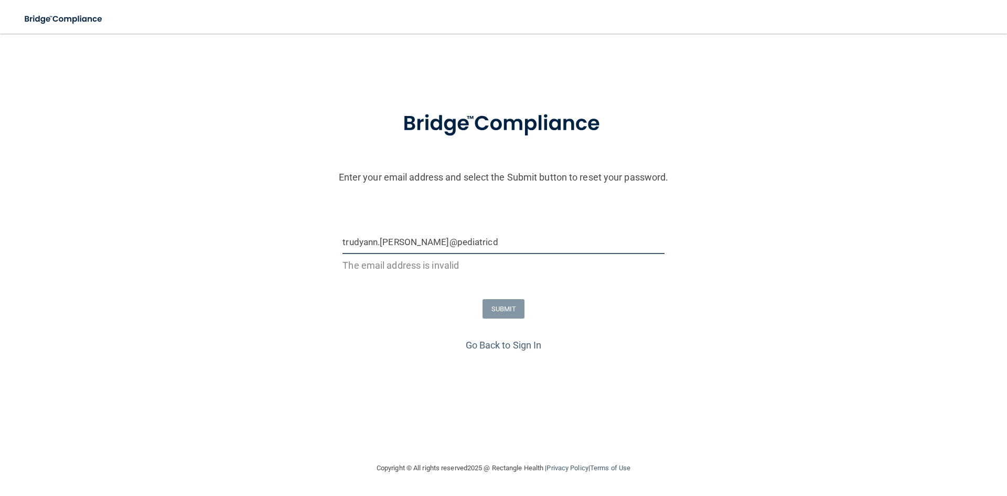  What do you see at coordinates (504, 345) in the screenshot?
I see `a: Go Back to Sign In` at bounding box center [504, 345].